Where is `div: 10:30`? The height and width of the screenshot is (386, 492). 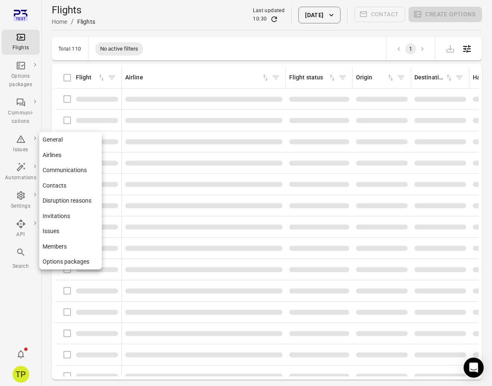
div: 10:30 is located at coordinates (260, 19).